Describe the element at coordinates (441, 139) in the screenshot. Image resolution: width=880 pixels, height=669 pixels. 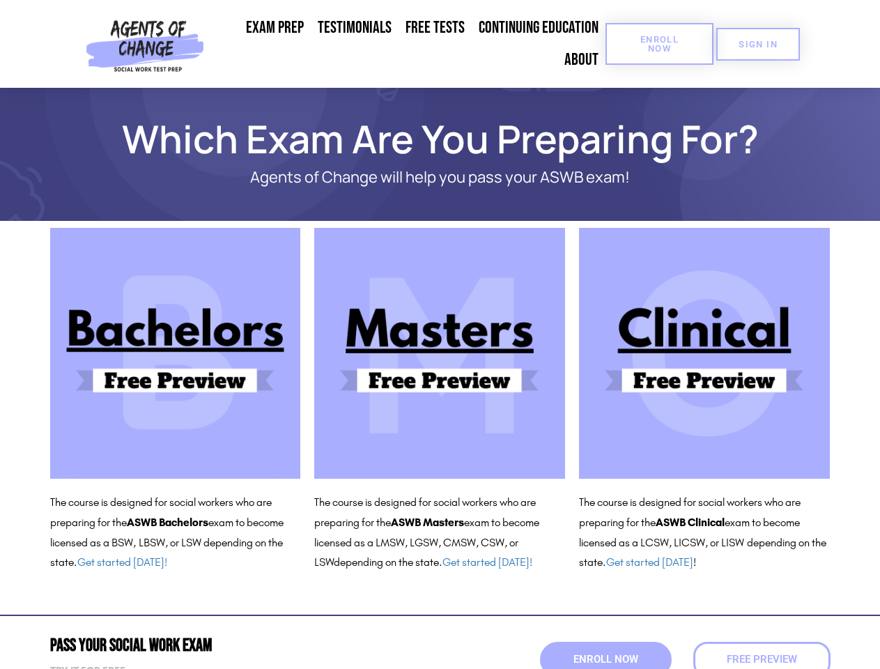
I see `h1: Which Exam Are You Preparing For?` at that location.